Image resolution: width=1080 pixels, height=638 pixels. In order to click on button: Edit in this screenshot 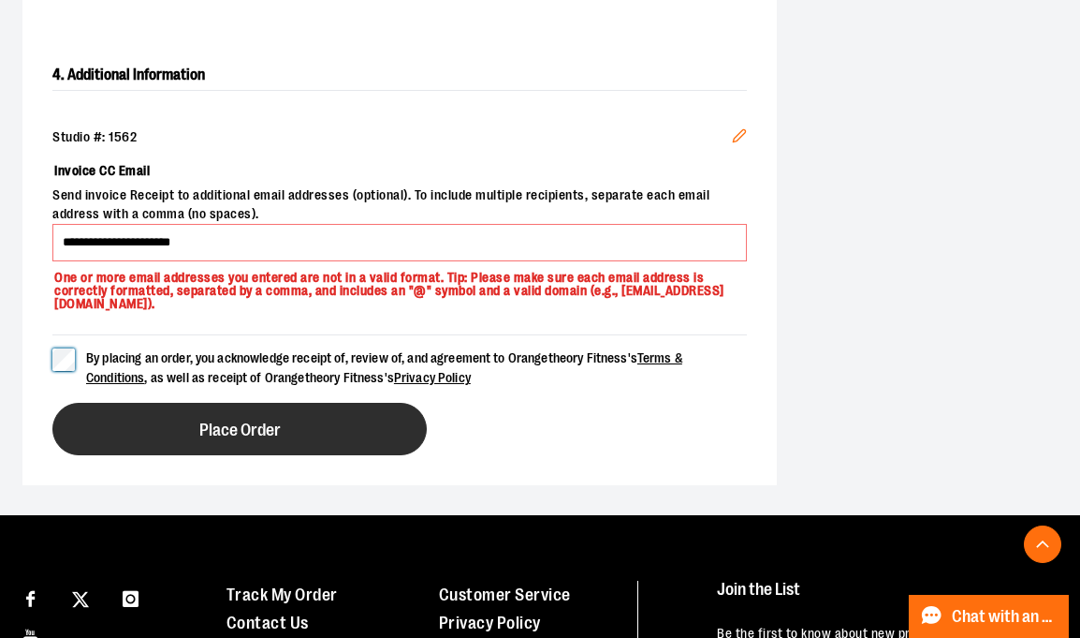, I will do `click(740, 139)`.